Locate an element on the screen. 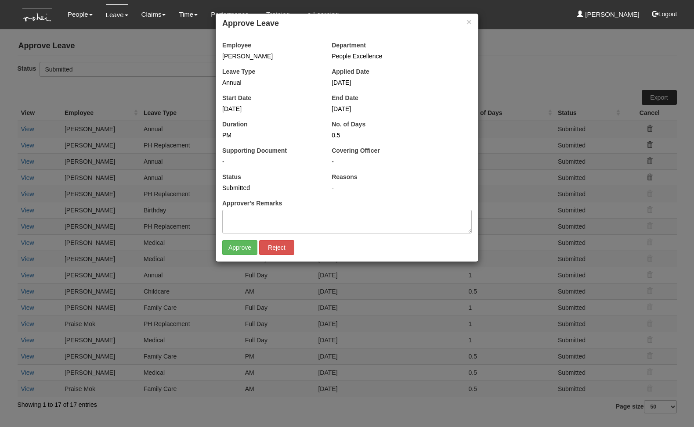  label: Reasons is located at coordinates (344, 177).